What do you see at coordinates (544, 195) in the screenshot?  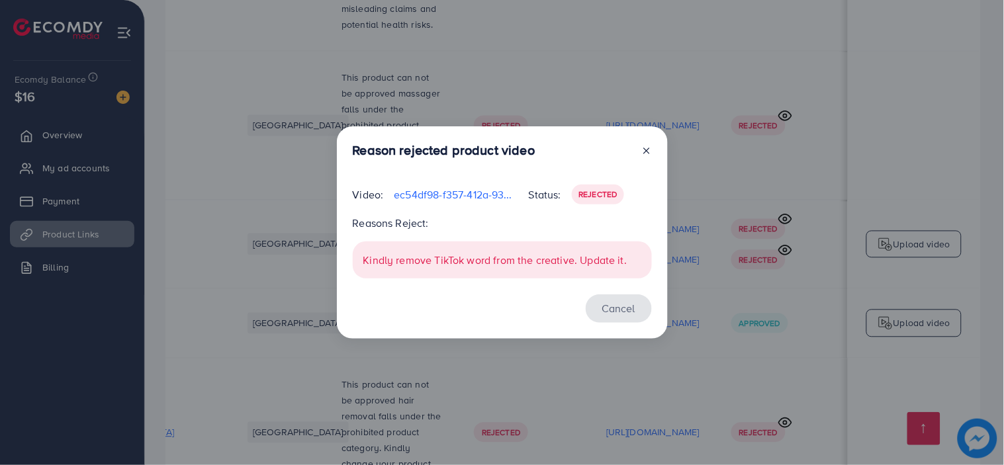 I see `p: Status:` at bounding box center [544, 195].